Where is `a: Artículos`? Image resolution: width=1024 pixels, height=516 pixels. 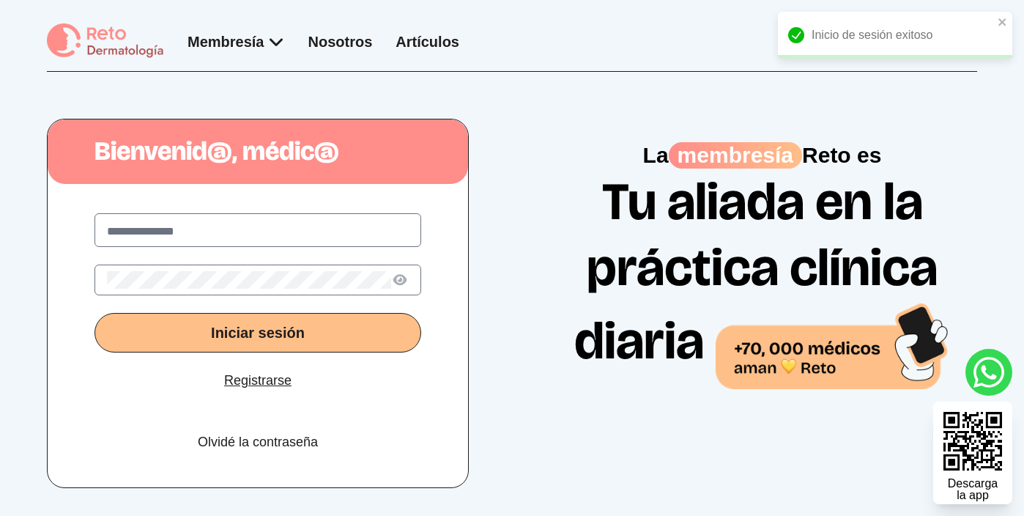
a: Artículos is located at coordinates (427, 42).